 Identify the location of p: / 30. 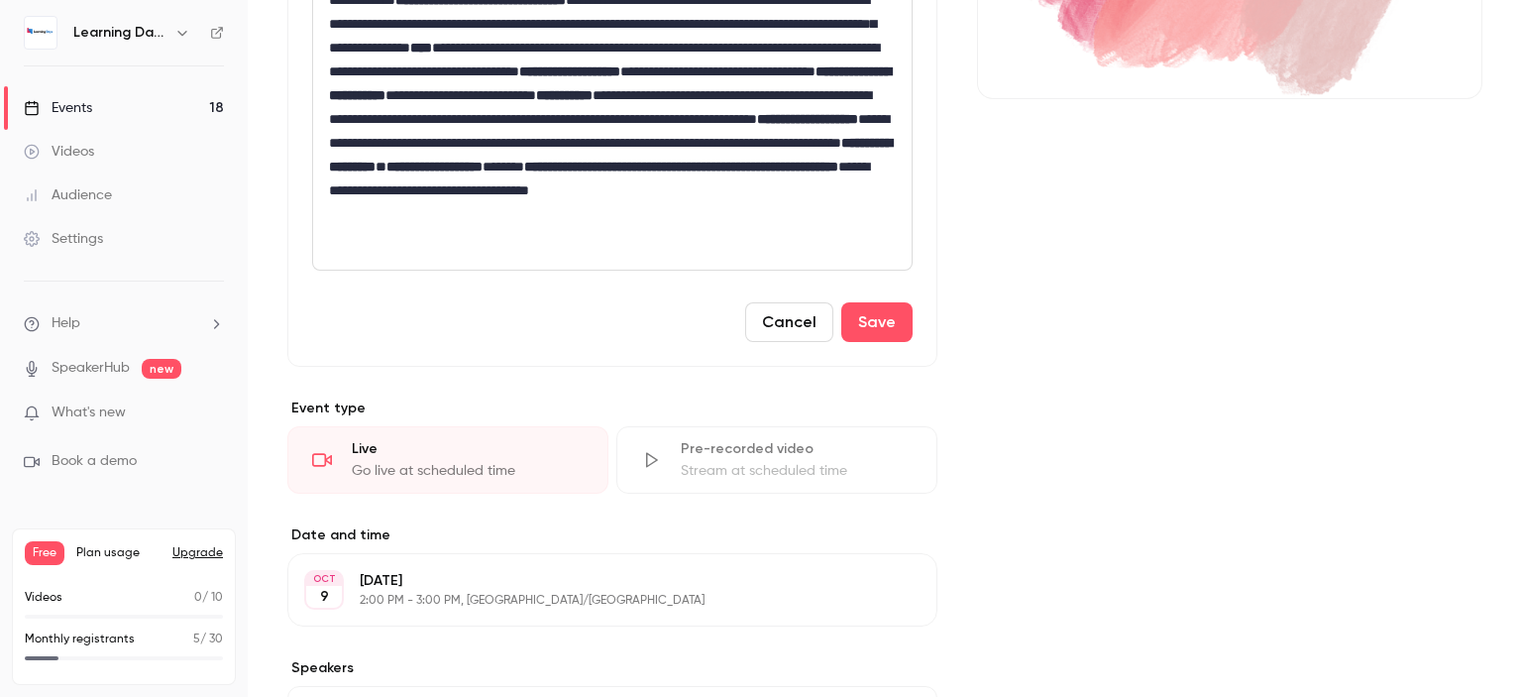
(208, 639).